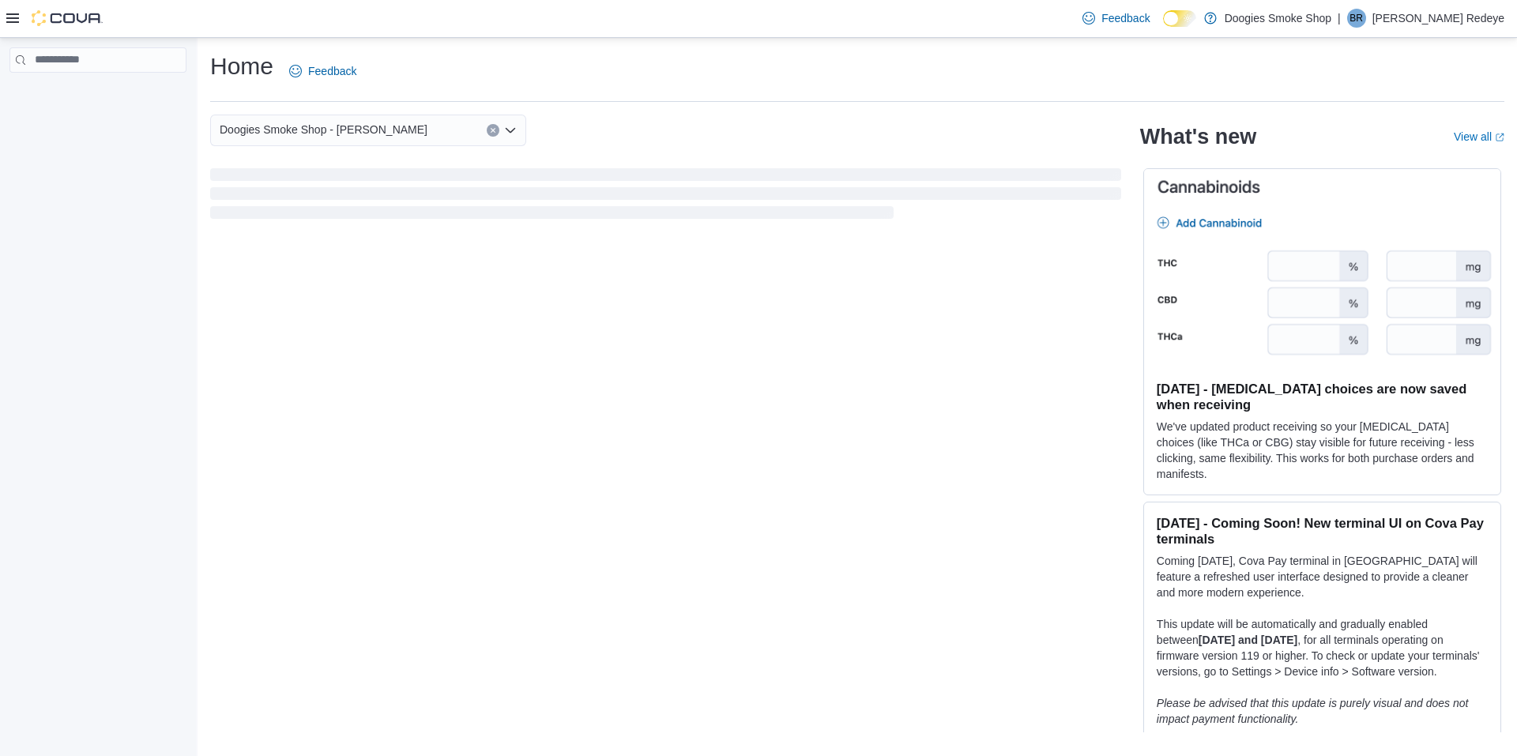 Image resolution: width=1517 pixels, height=756 pixels. What do you see at coordinates (511, 130) in the screenshot?
I see `button: Open list of options` at bounding box center [511, 130].